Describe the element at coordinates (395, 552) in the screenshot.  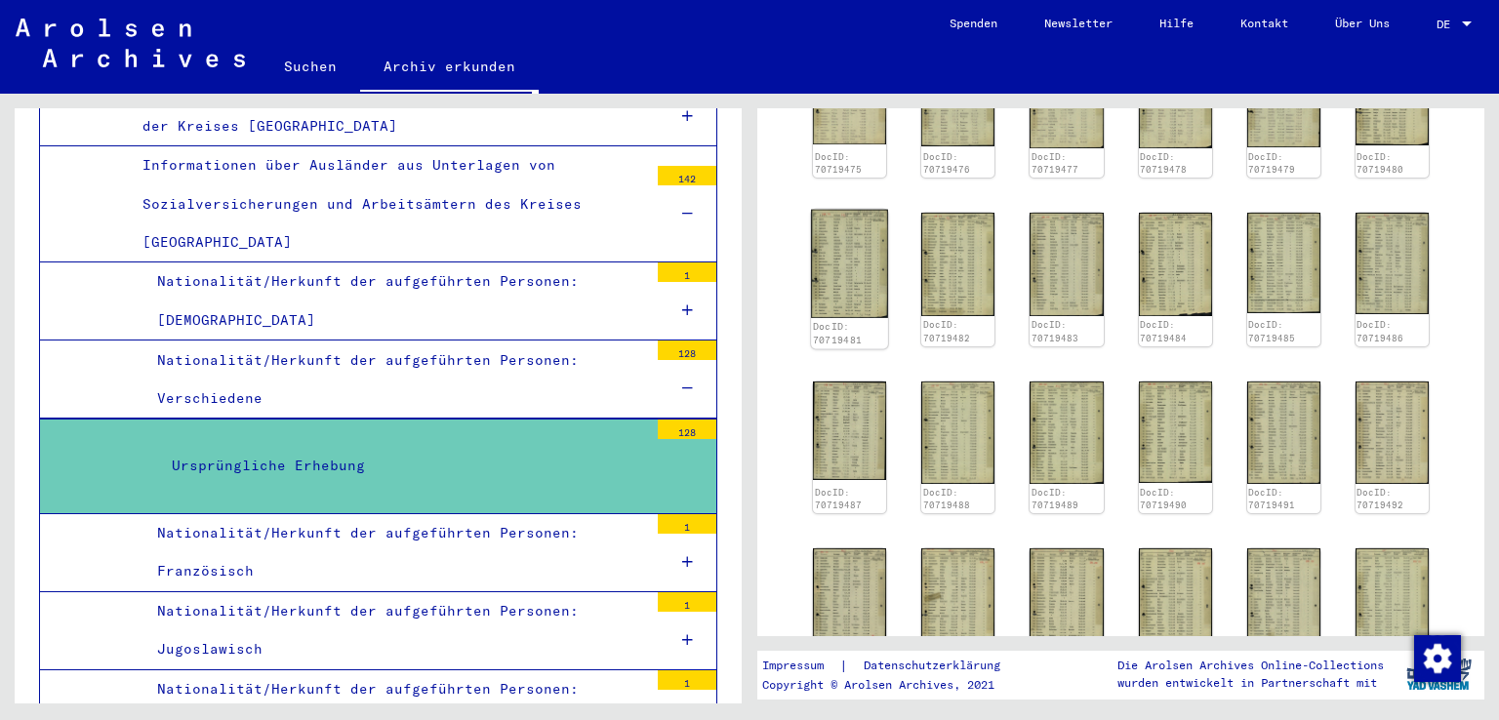
I see `div: Nationalität/Herkunft der aufgeführten Personen: Französisch` at that location.